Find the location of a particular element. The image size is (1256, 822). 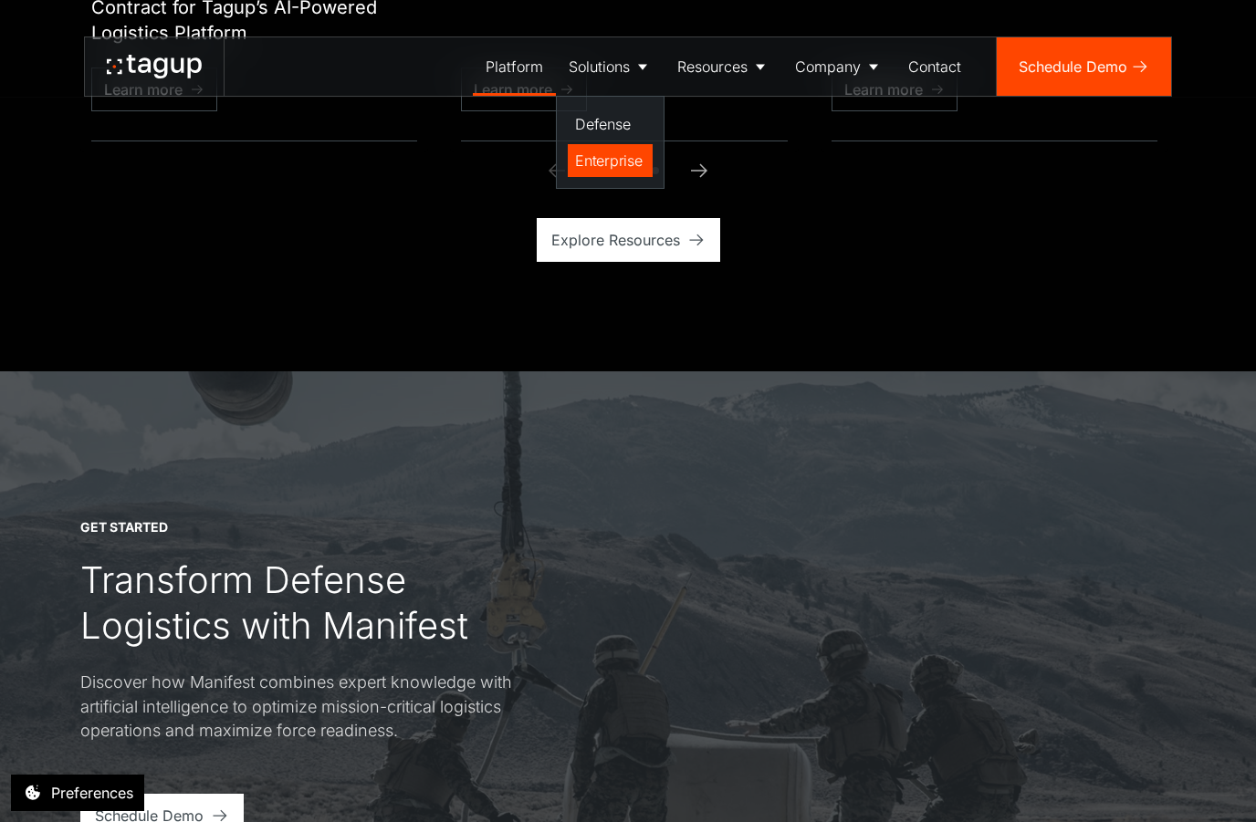

div: Contact is located at coordinates (935, 67).